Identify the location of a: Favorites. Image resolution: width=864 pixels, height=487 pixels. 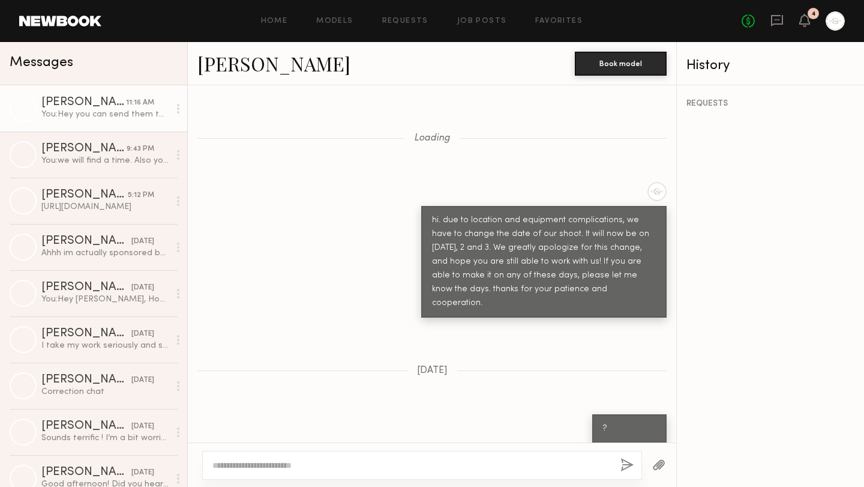
(559, 21).